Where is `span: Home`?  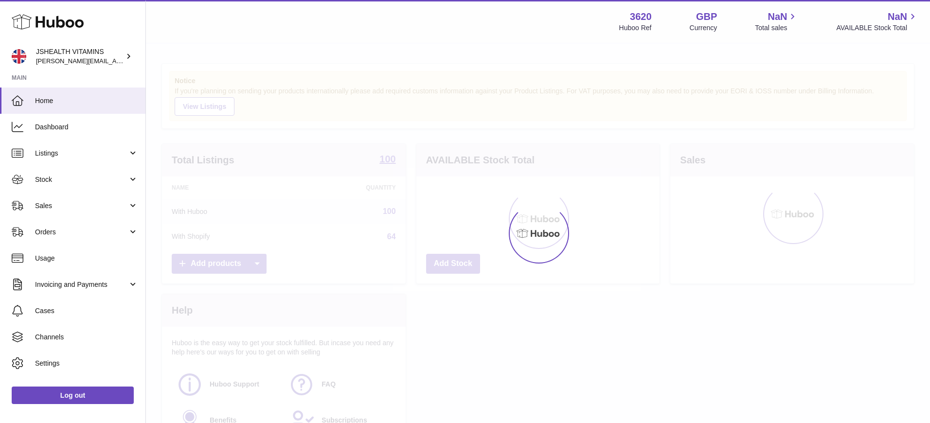 span: Home is located at coordinates (87, 101).